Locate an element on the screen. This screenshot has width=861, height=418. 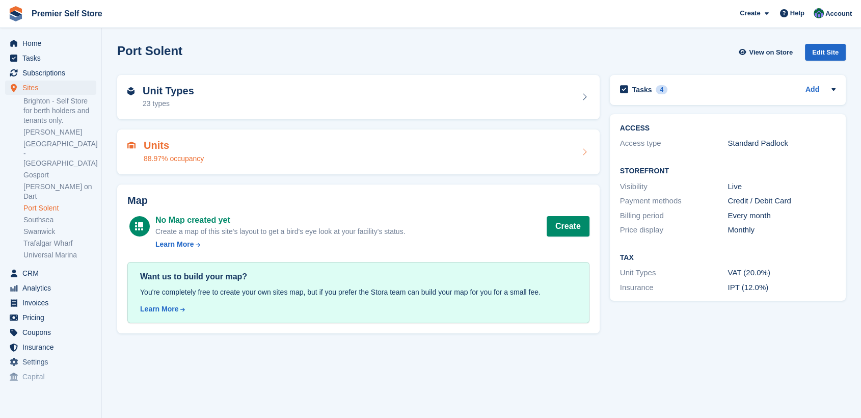
div: Standard Padlock is located at coordinates (781, 143).